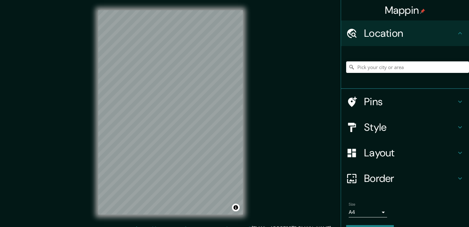 Image resolution: width=469 pixels, height=227 pixels. What do you see at coordinates (368, 213) in the screenshot?
I see `div: A4` at bounding box center [368, 213].